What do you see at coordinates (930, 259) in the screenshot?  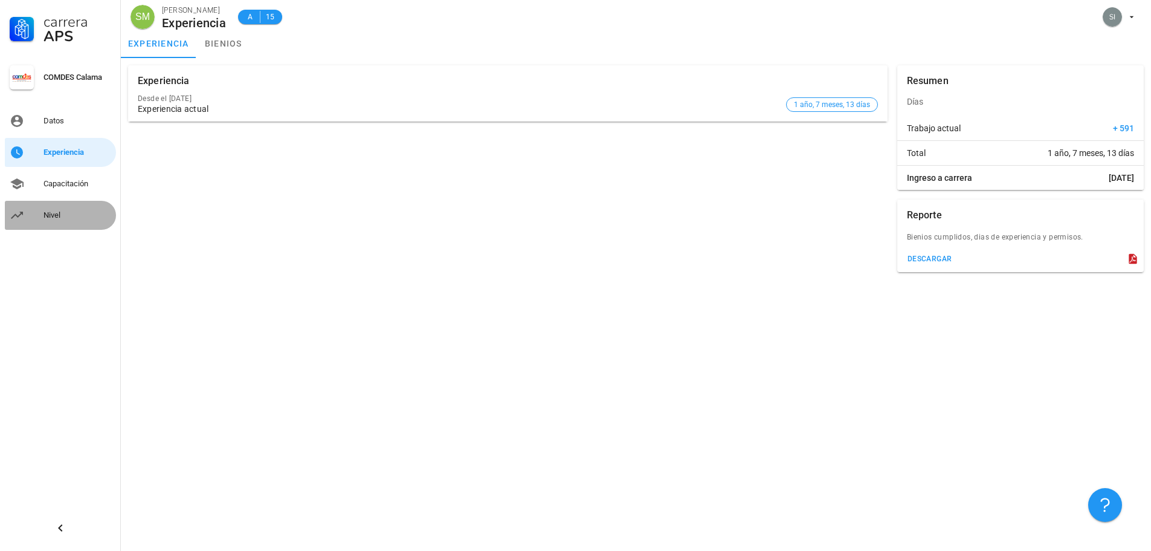 I see `button: descargar` at bounding box center [930, 259].